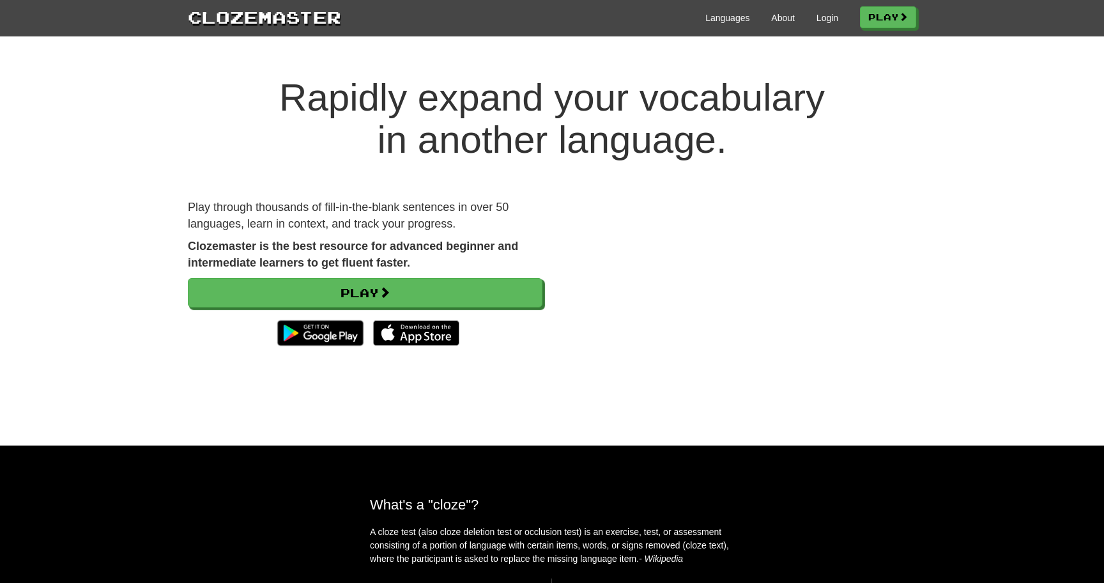 This screenshot has height=583, width=1104. Describe the element at coordinates (265, 17) in the screenshot. I see `a: Clozemaster` at that location.